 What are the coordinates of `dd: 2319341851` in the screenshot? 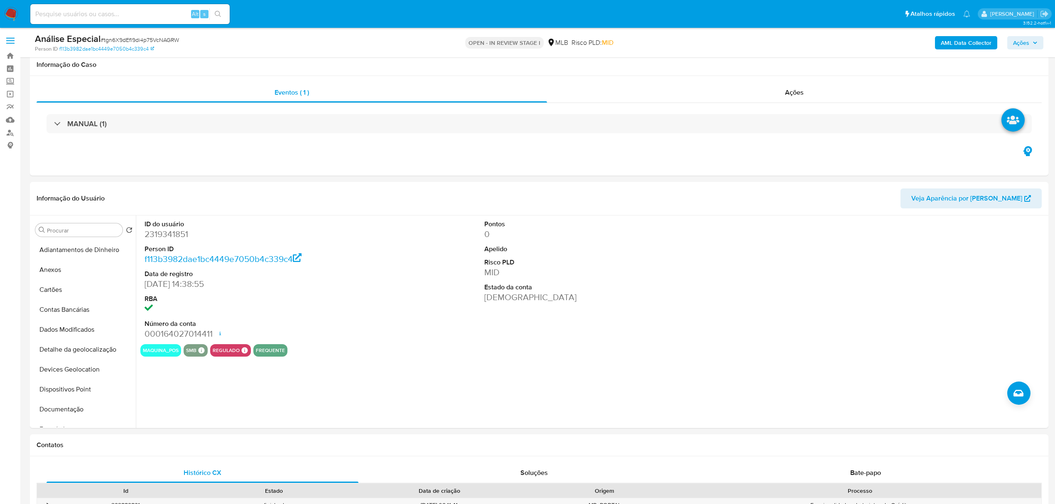 It's located at (253, 234).